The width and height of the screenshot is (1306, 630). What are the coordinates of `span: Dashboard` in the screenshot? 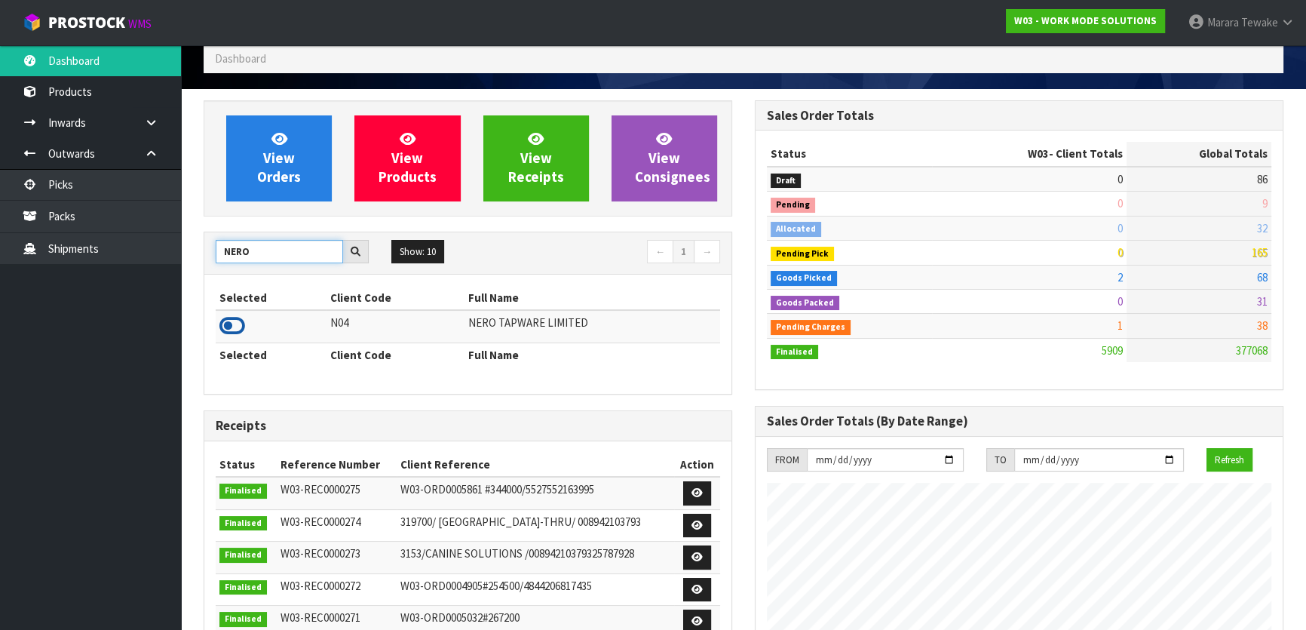 It's located at (240, 58).